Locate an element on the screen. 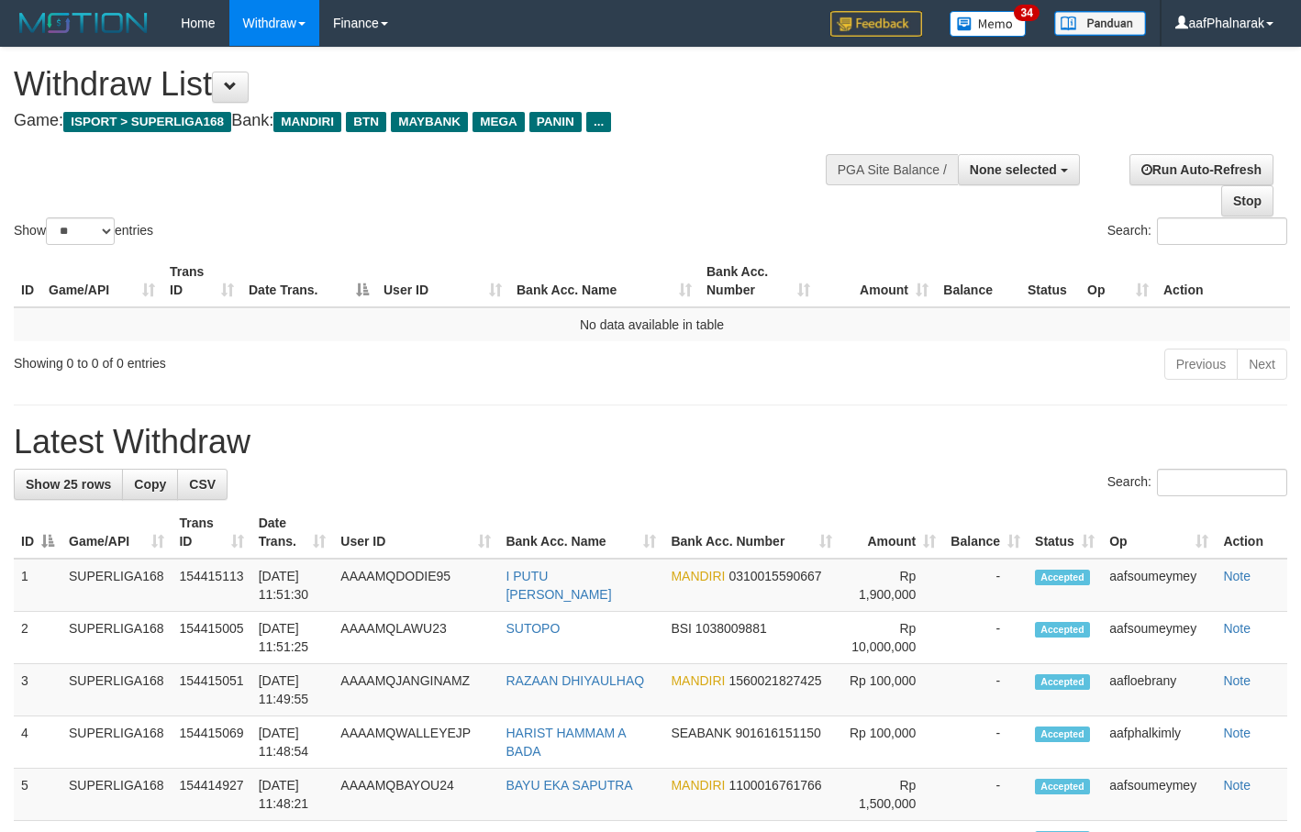 The image size is (1301, 832). a: HARIST HAMMAM A BADA is located at coordinates (565, 742).